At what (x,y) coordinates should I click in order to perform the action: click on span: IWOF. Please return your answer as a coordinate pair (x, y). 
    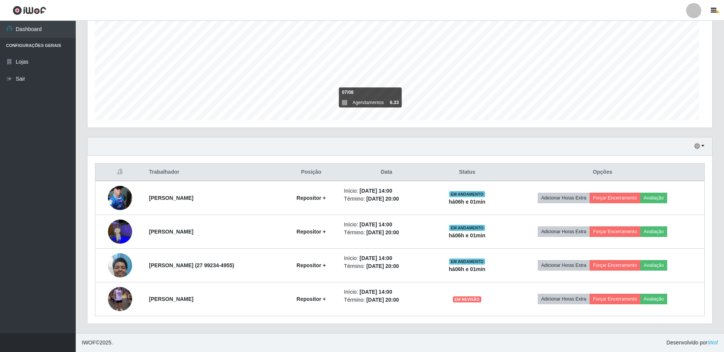
    Looking at the image, I should click on (89, 343).